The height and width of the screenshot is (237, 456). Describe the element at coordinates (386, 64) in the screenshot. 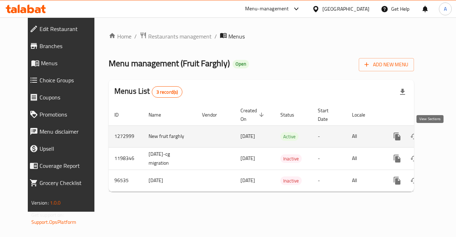

I see `button: Add New Menu` at that location.